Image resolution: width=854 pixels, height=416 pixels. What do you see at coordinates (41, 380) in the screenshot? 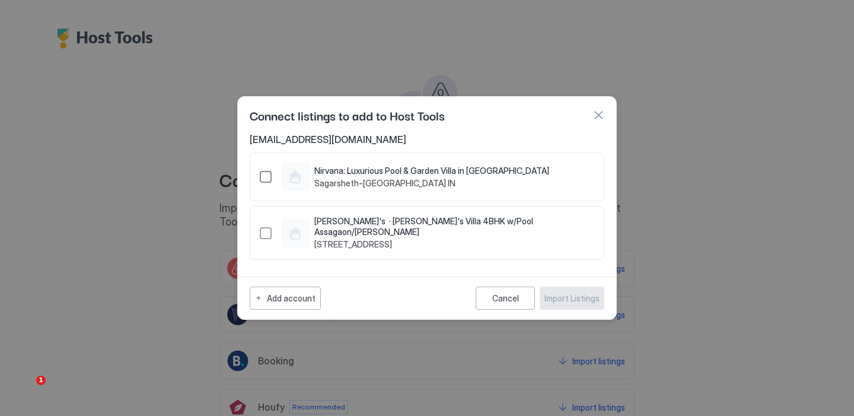
I see `span: 1` at bounding box center [41, 380].